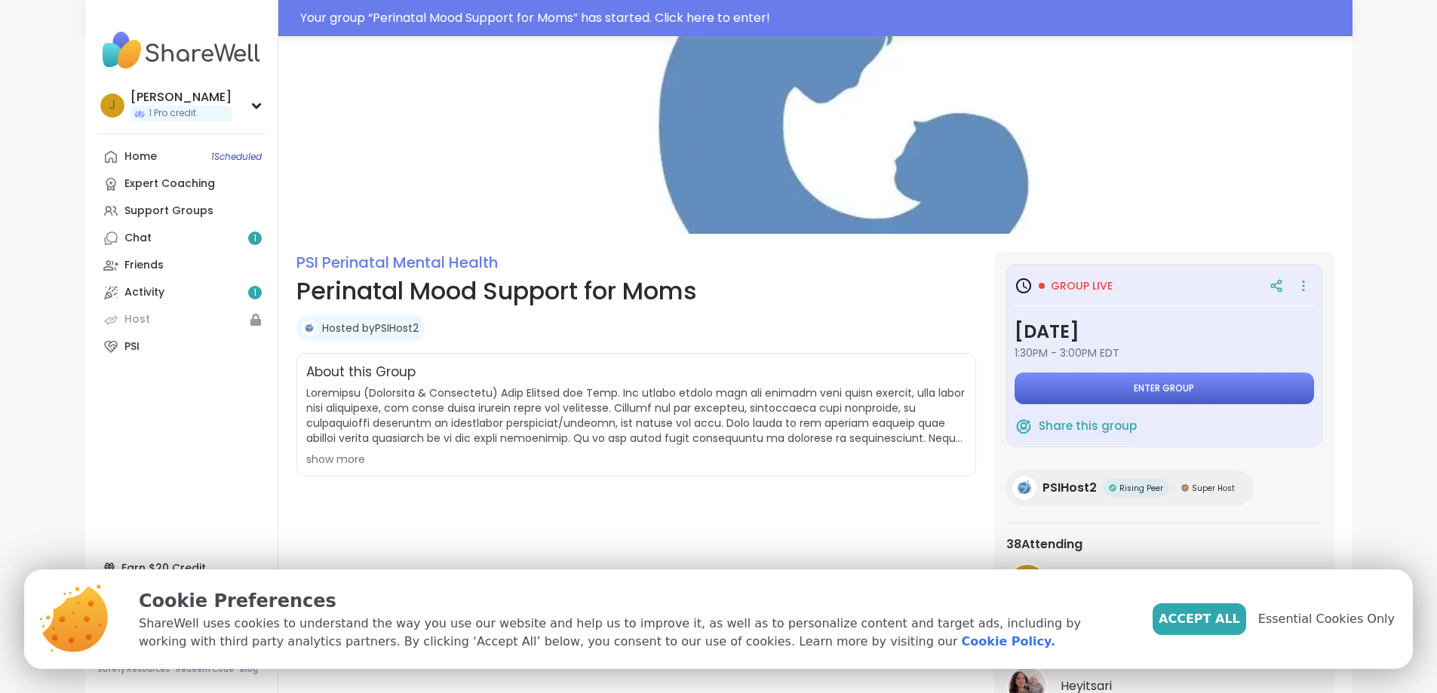  What do you see at coordinates (134, 670) in the screenshot?
I see `a: Safety Resources` at bounding box center [134, 670].